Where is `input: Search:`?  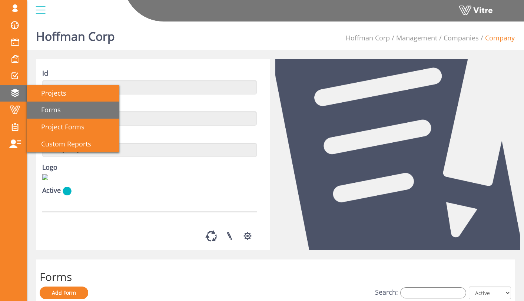
input: Search: is located at coordinates (433, 293).